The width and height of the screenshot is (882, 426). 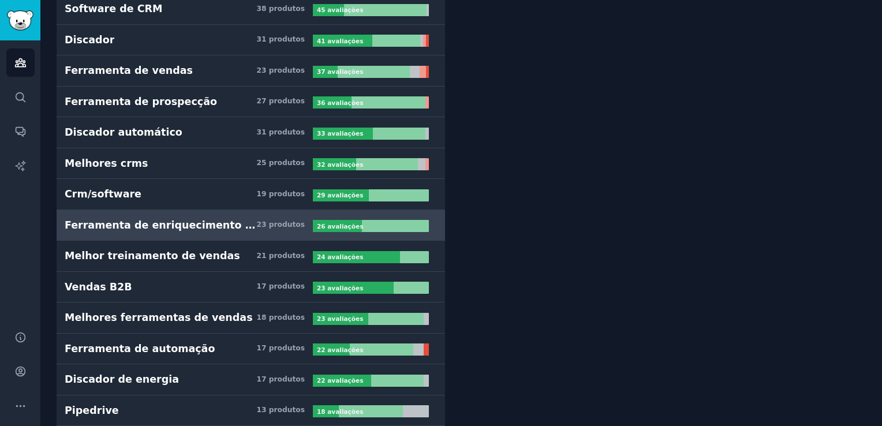 I want to click on a: Melhores crms25 produtos32 avaliações, so click(x=250, y=164).